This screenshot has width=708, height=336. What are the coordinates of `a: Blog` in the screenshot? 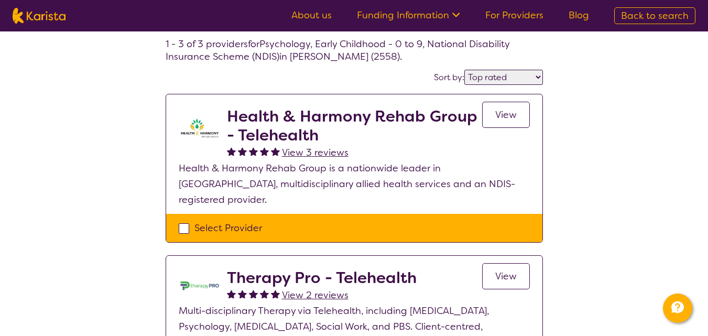 It's located at (578, 15).